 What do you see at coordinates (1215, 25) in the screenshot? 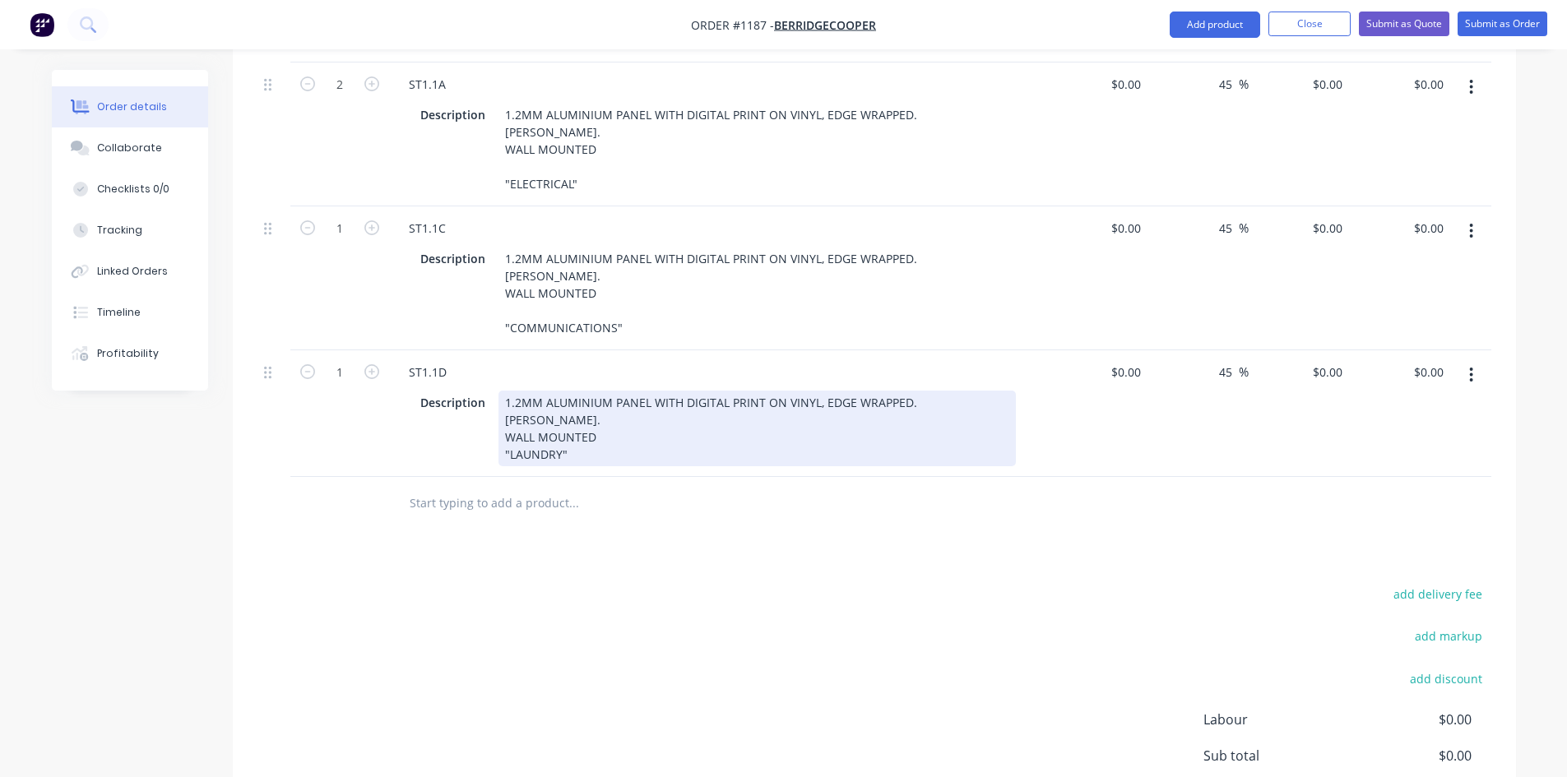
I see `button: Add product` at bounding box center [1215, 25].